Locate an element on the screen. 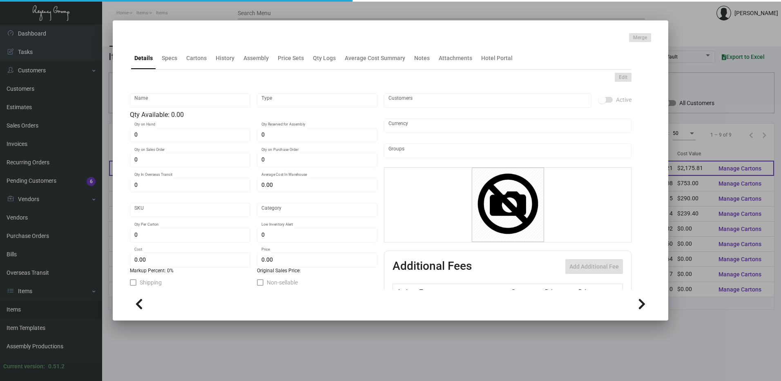 This screenshot has height=381, width=781. div: Price Sets is located at coordinates (291, 58).